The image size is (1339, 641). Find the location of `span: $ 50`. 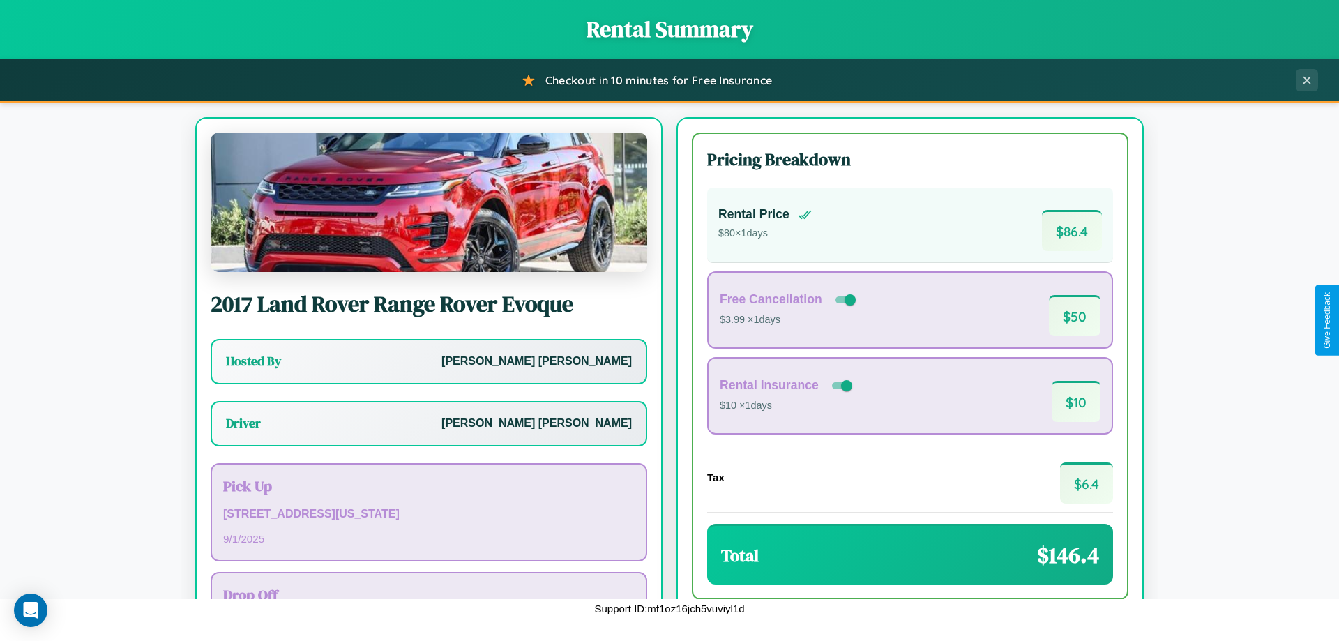

span: $ 50 is located at coordinates (1075, 315).